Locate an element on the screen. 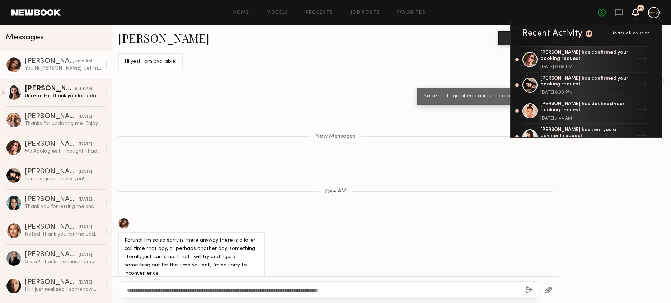 The image size is (671, 303). div: Sounds good, thank you! is located at coordinates (63, 179).